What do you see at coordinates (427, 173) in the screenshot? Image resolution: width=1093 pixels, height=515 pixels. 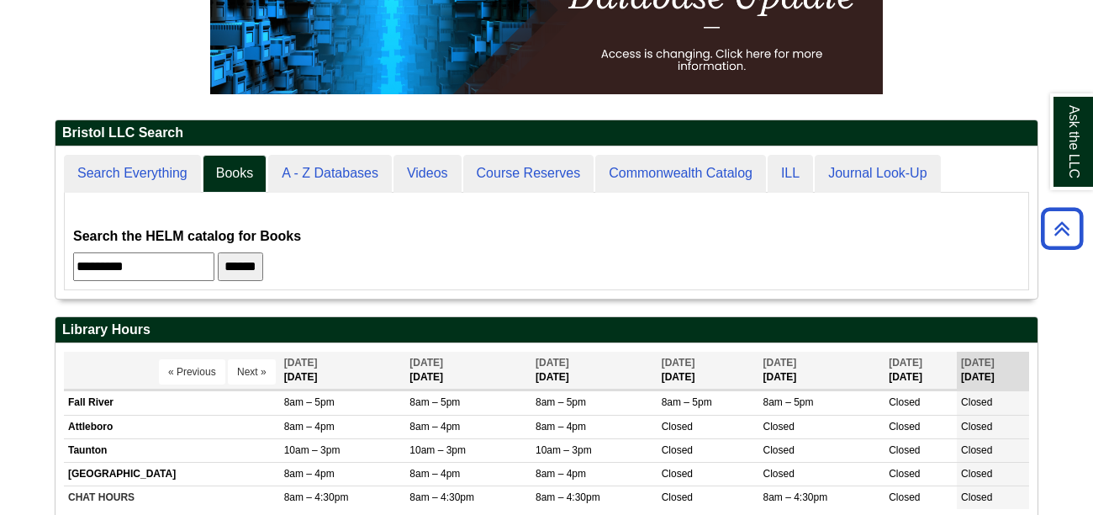 I see `a: Videos` at bounding box center [427, 173].